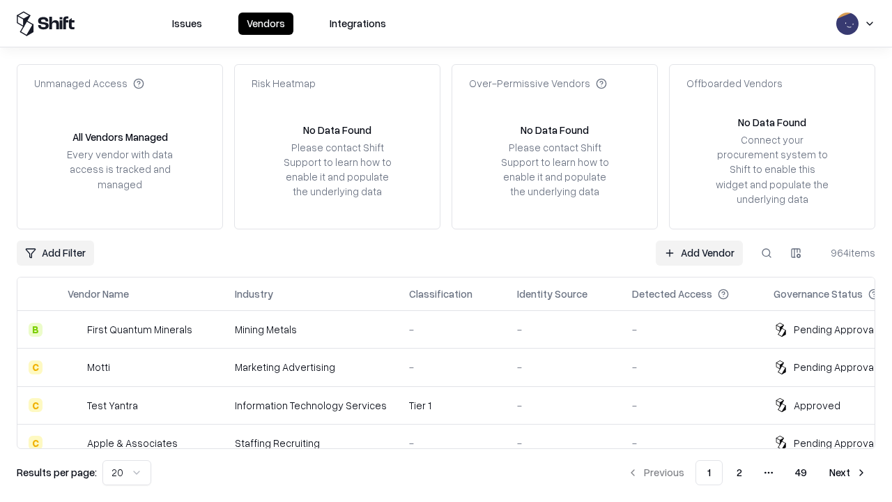 The image size is (892, 502). What do you see at coordinates (311, 367) in the screenshot?
I see `div: Marketing Advertising` at bounding box center [311, 367].